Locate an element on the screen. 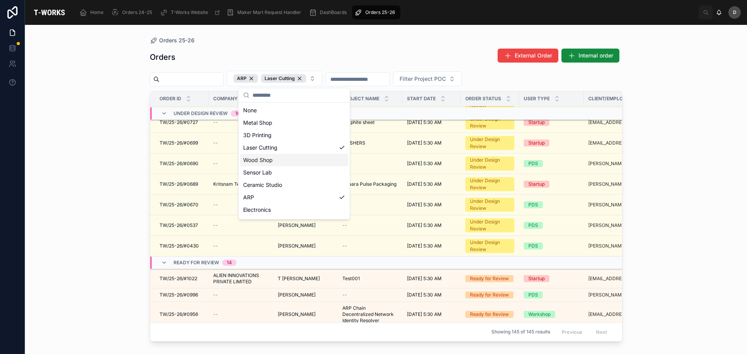  span: Project Name is located at coordinates (360, 99).